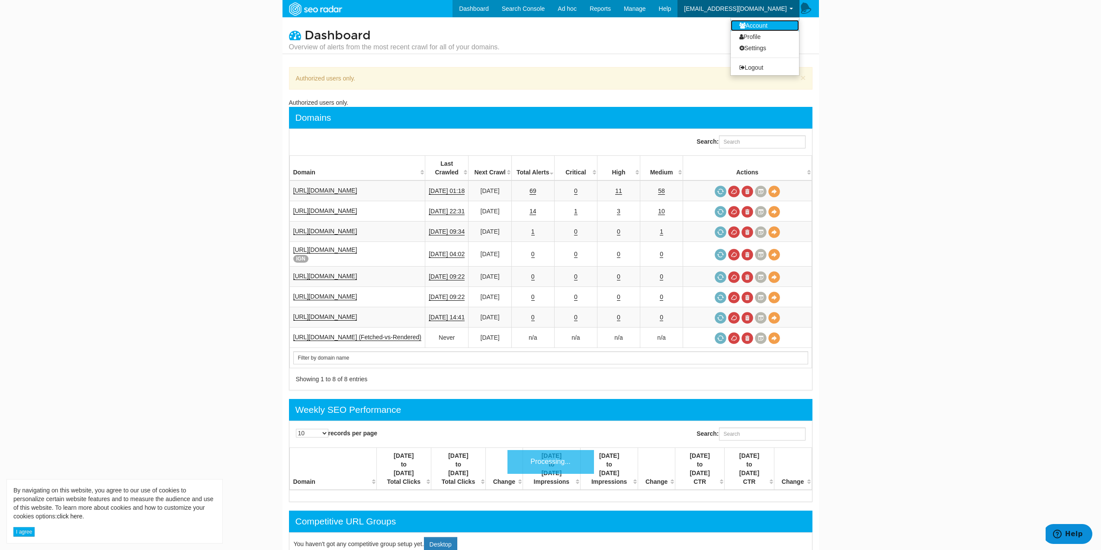  I want to click on div: Weekly SEO Performance, so click(348, 410).